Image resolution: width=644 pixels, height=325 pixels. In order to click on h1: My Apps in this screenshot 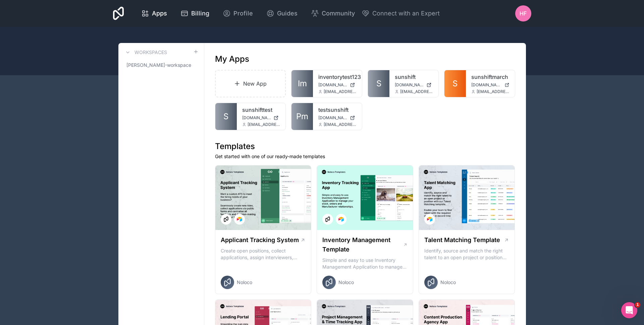, I will do `click(232, 59)`.